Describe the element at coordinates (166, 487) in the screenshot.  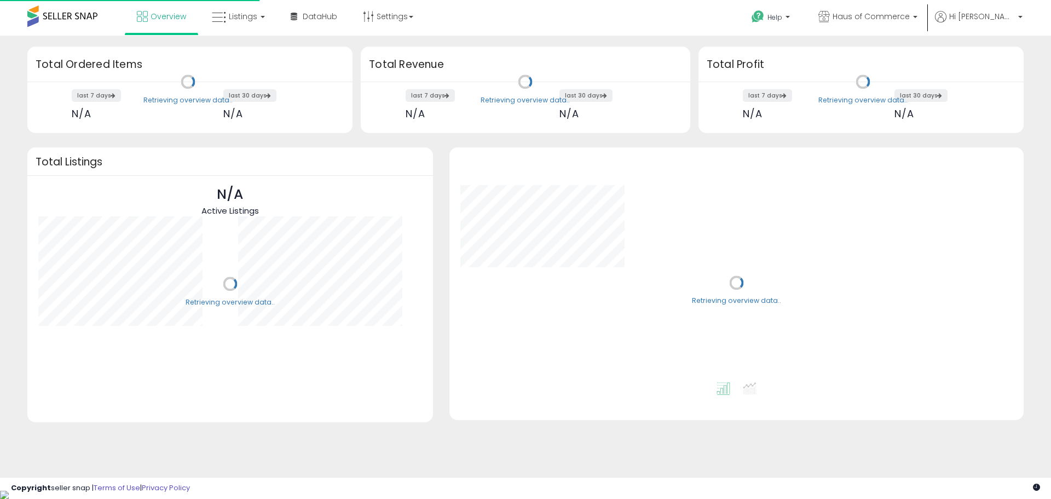
I see `a: Privacy Policy` at that location.